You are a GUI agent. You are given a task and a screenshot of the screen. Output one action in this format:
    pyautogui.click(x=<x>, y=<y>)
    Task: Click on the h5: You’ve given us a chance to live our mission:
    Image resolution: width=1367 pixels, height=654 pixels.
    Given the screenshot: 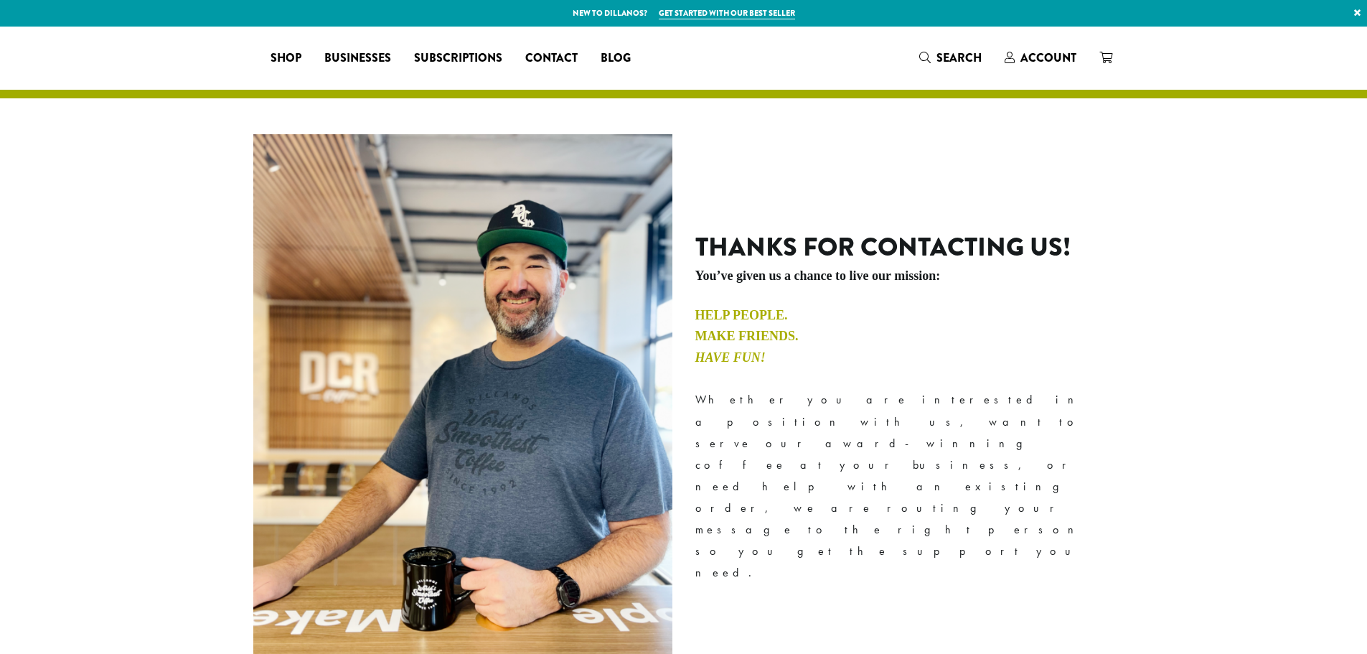 What is the action you would take?
    pyautogui.click(x=905, y=276)
    